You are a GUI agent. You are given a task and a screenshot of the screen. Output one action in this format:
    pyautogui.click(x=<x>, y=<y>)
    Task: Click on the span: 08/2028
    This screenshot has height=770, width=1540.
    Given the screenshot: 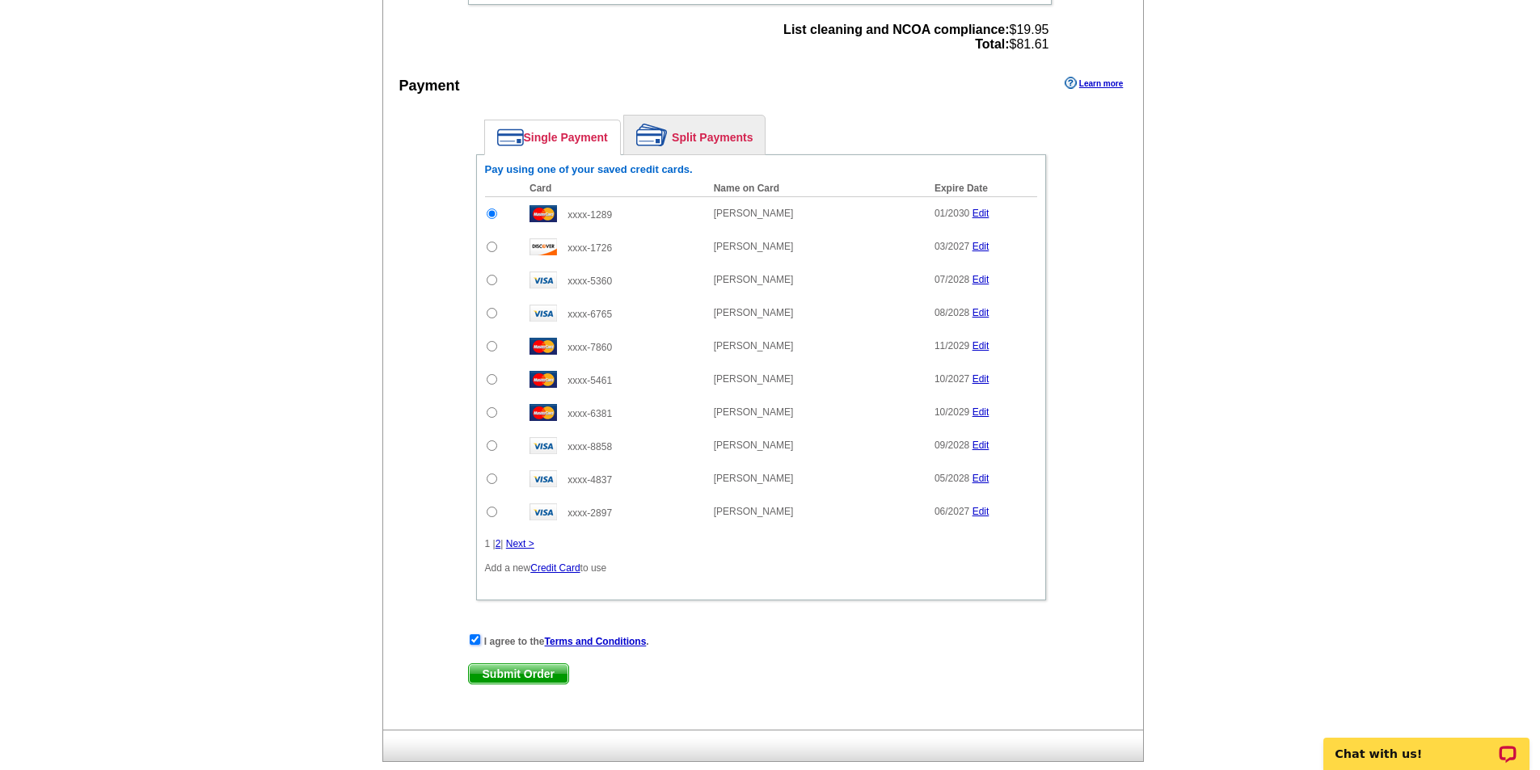 What is the action you would take?
    pyautogui.click(x=951, y=313)
    